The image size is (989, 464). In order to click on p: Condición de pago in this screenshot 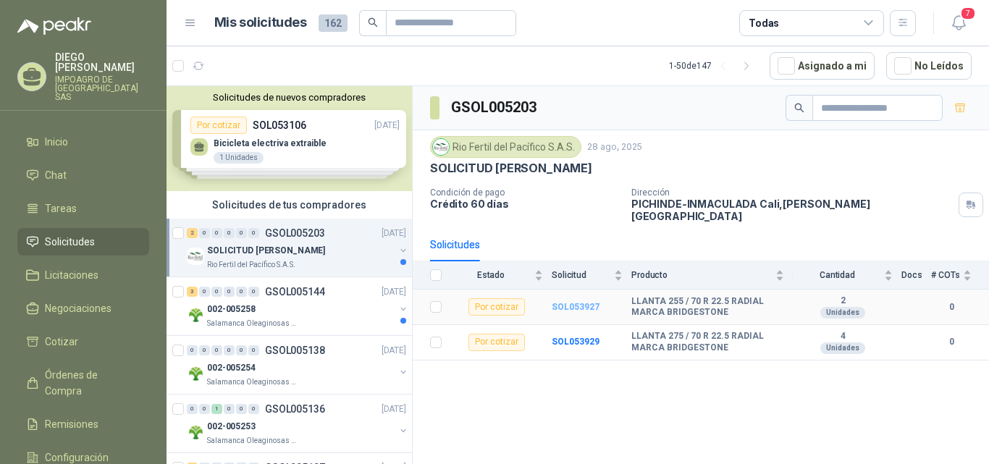, I will do `click(525, 193)`.